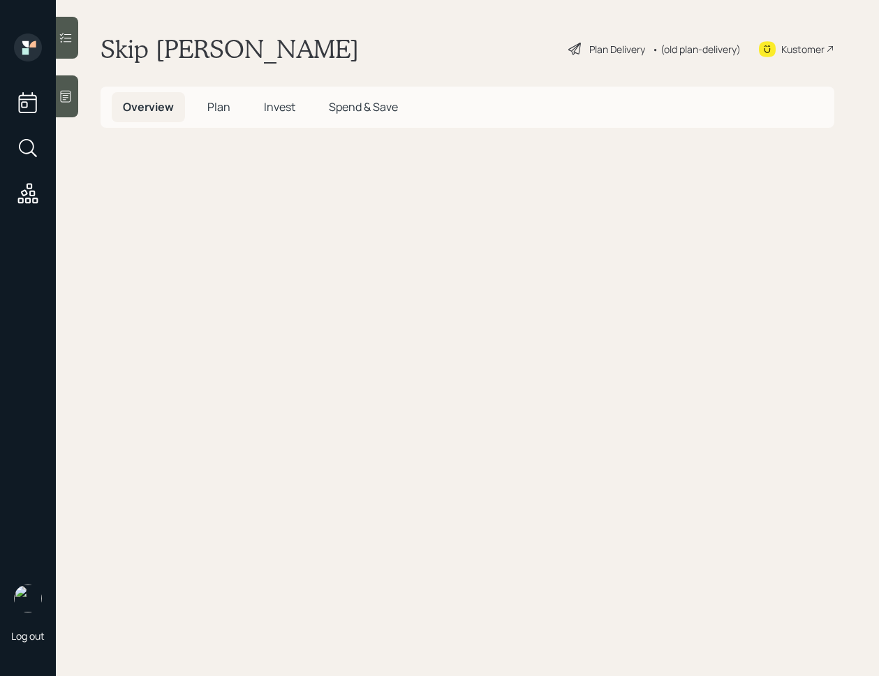 This screenshot has width=879, height=676. What do you see at coordinates (28, 635) in the screenshot?
I see `div: Log out` at bounding box center [28, 635].